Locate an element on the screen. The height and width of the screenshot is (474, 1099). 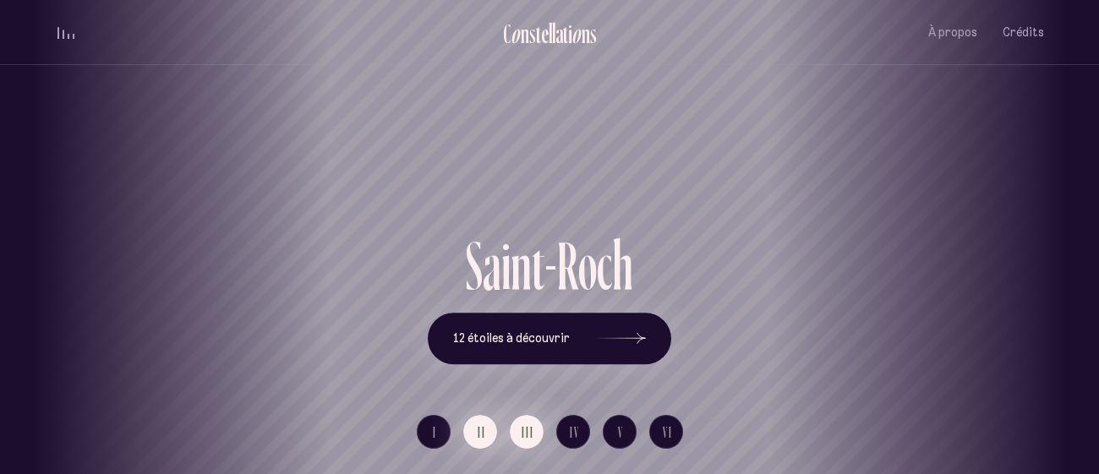
button: III is located at coordinates (527, 432).